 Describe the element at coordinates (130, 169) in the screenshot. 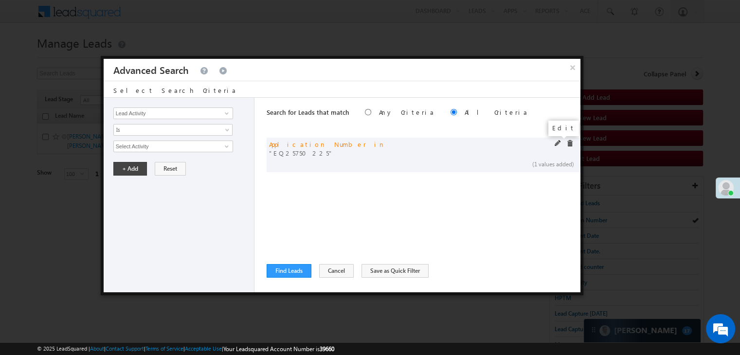

I see `button: + Add` at that location.